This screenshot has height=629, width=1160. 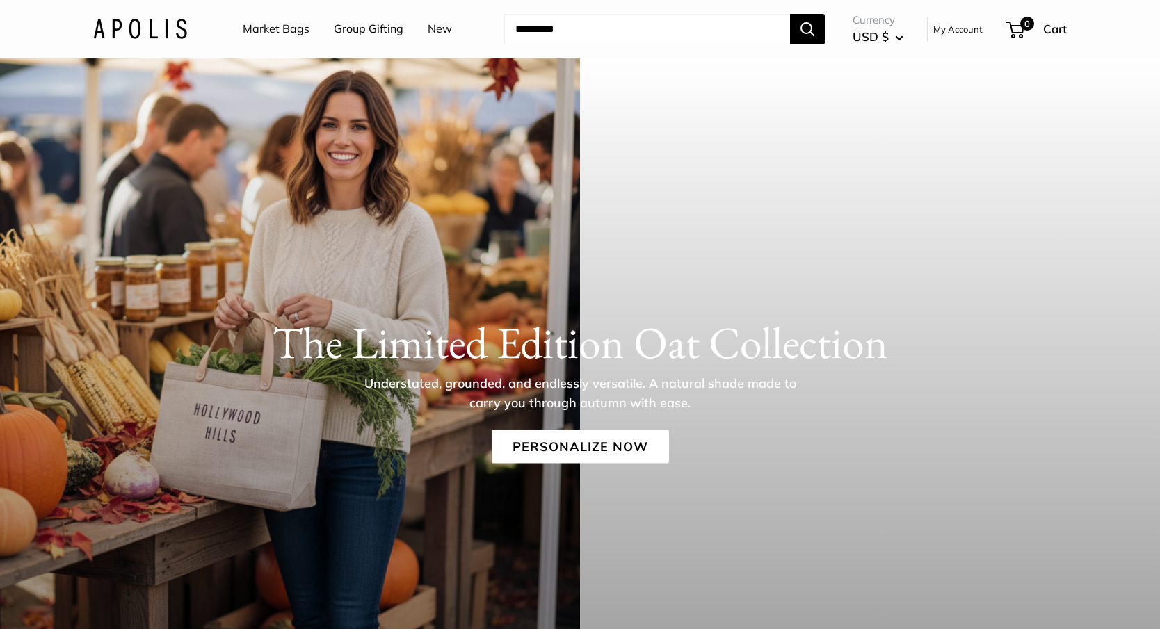 What do you see at coordinates (957, 29) in the screenshot?
I see `a: My Account` at bounding box center [957, 29].